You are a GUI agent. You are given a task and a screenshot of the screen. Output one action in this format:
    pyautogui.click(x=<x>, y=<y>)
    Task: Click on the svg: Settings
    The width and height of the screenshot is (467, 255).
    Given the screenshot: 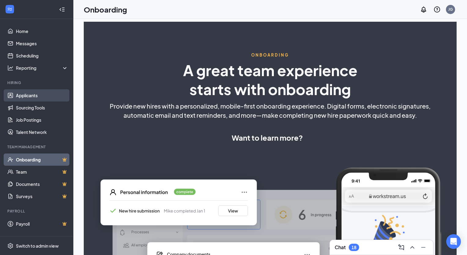 What is the action you would take?
    pyautogui.click(x=10, y=246)
    